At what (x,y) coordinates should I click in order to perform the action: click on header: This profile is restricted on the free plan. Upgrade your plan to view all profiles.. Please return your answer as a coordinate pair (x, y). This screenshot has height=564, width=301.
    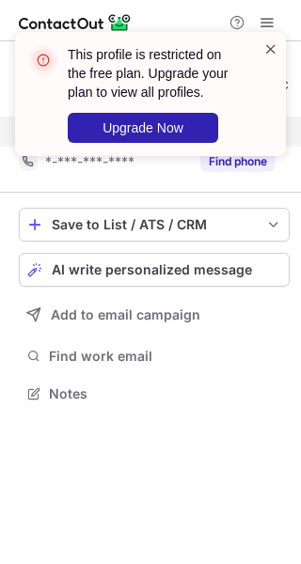
    Looking at the image, I should click on (154, 73).